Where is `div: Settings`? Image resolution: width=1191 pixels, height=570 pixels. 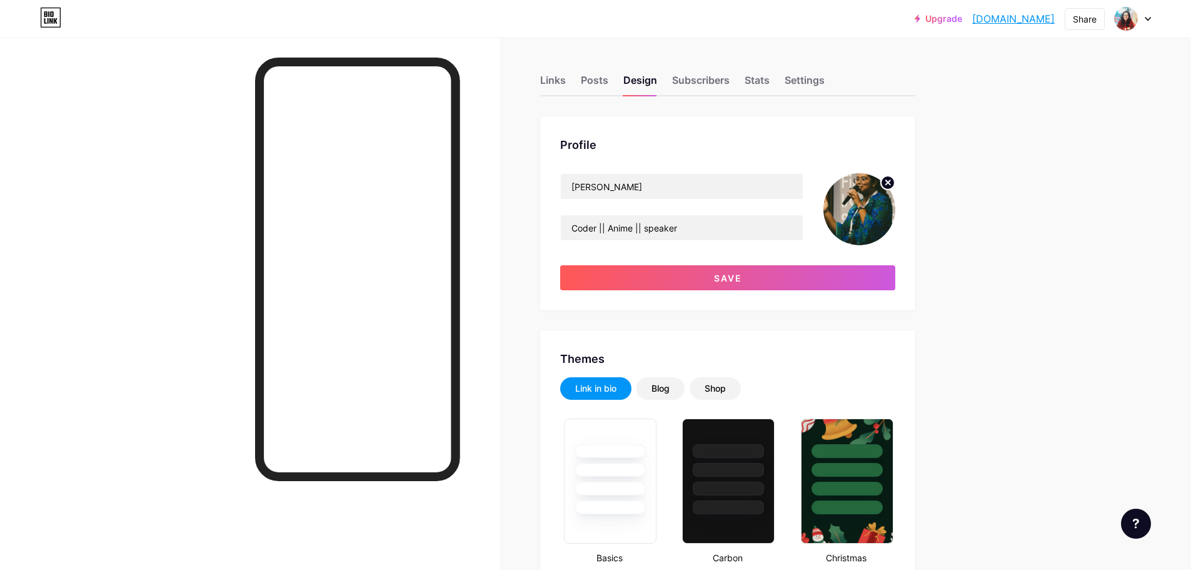
div: Settings is located at coordinates (805, 84).